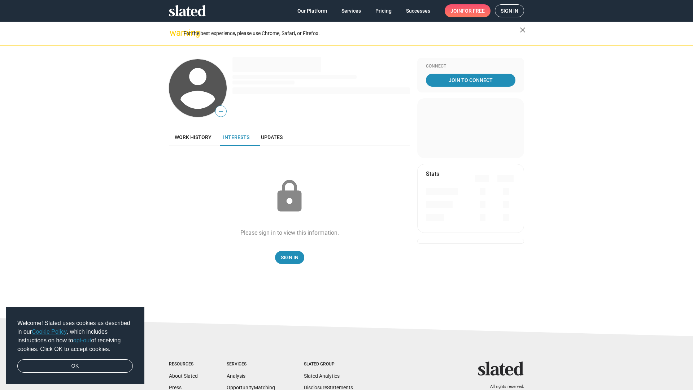 The image size is (693, 390). What do you see at coordinates (272, 137) in the screenshot?
I see `span: Updates` at bounding box center [272, 137].